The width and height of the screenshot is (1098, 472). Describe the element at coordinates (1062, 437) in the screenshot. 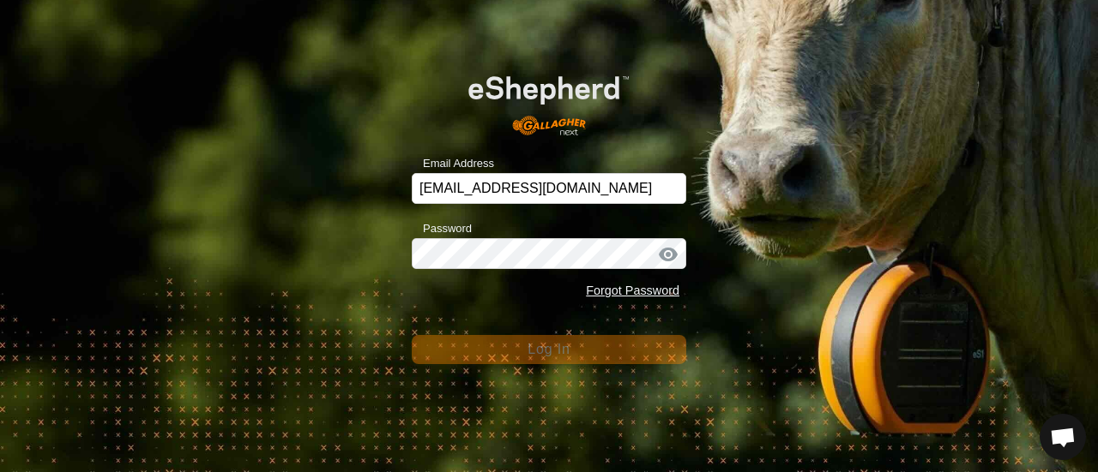

I see `div: Open chat` at that location.